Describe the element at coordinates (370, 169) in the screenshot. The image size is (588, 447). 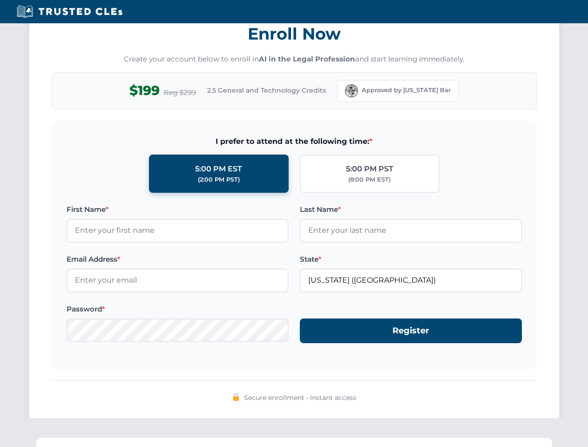
I see `div: 5:00 PM PST` at that location.